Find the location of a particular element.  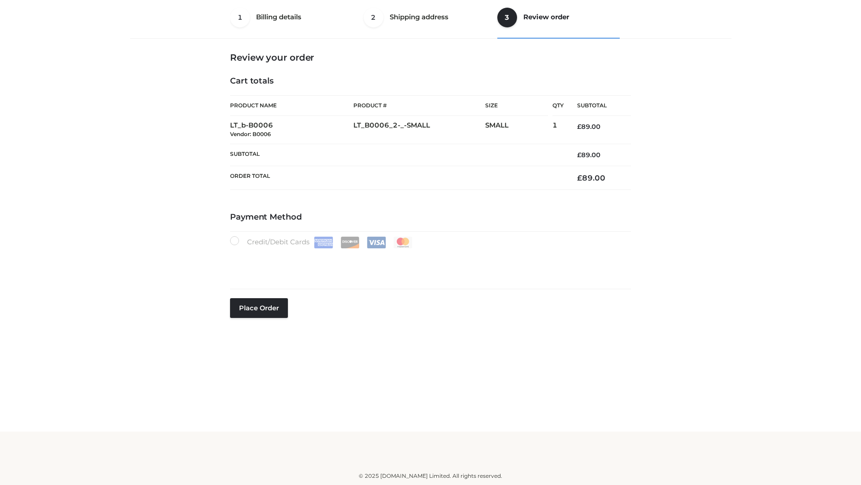

td: LT_B0006_2-_-SMALL is located at coordinates (420, 130).